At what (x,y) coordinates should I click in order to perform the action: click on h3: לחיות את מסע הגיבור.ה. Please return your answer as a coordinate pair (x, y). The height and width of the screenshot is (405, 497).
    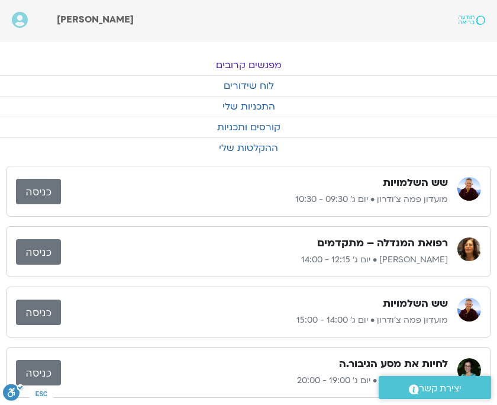
    Looking at the image, I should click on (393, 364).